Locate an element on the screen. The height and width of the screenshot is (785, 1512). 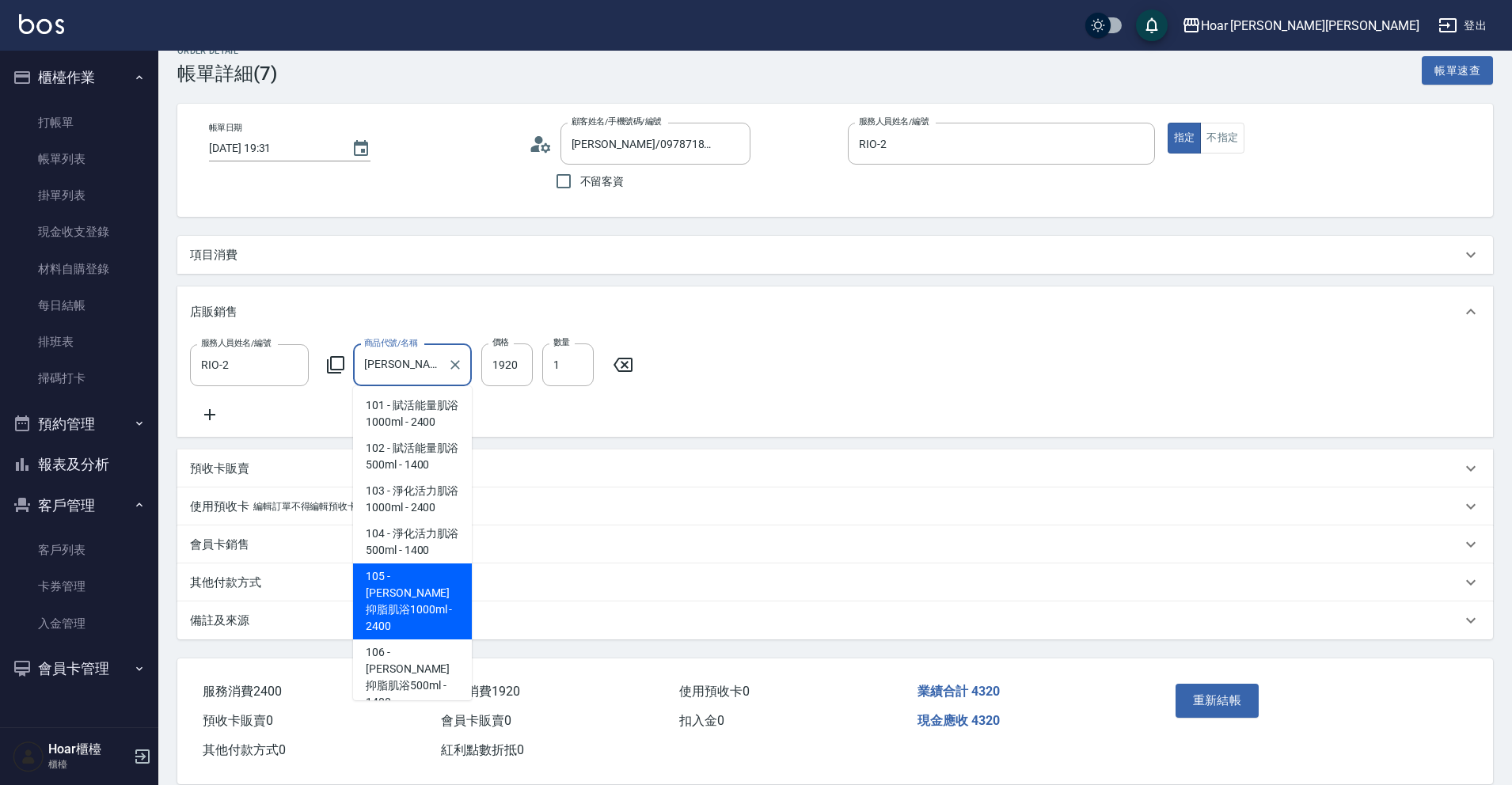
a: 掃碼打卡 is located at coordinates (79, 379).